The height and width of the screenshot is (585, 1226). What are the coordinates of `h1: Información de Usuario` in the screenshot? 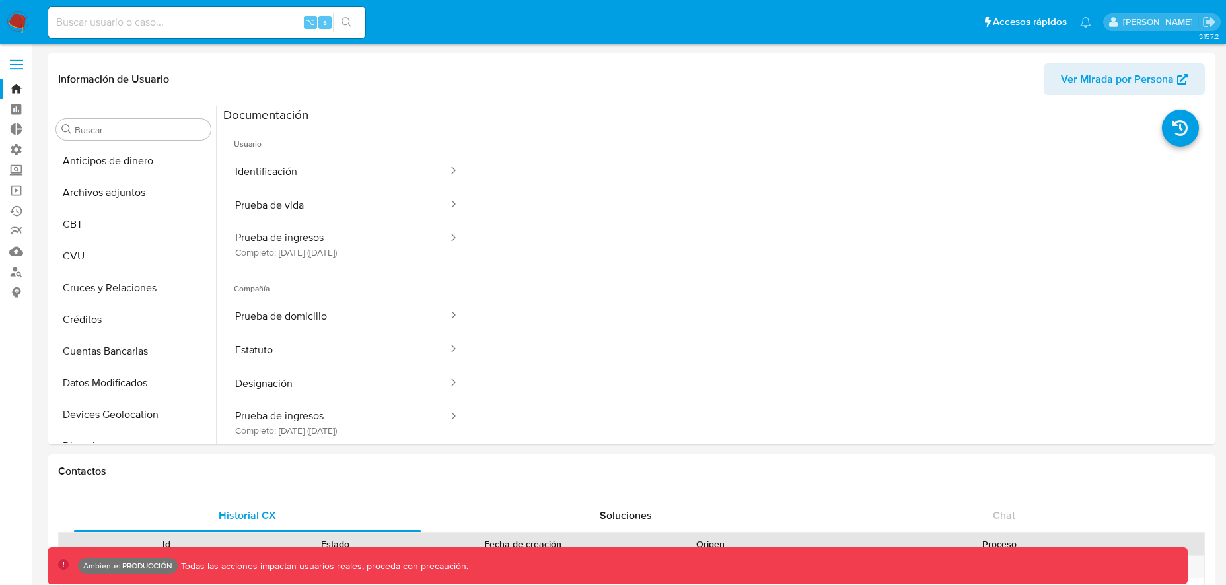 It's located at (114, 79).